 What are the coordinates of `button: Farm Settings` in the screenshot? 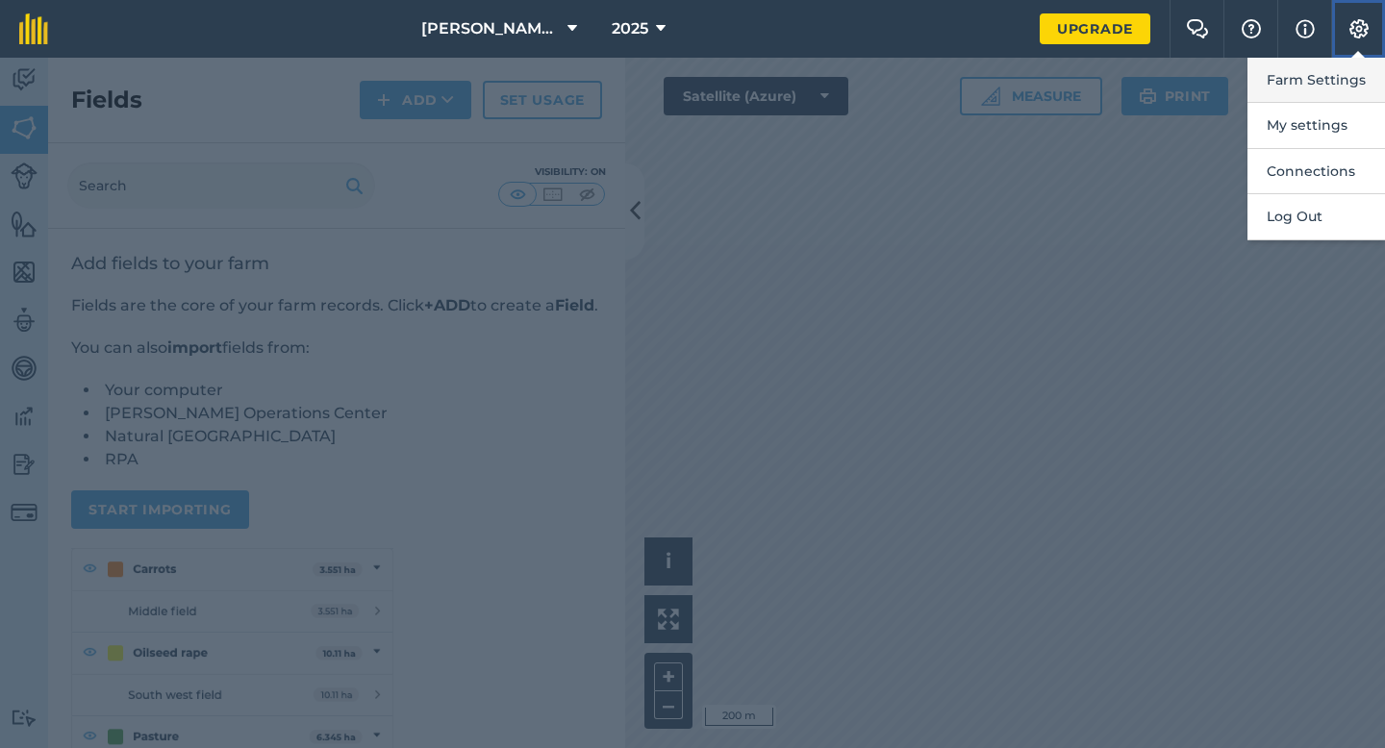 It's located at (1316, 80).